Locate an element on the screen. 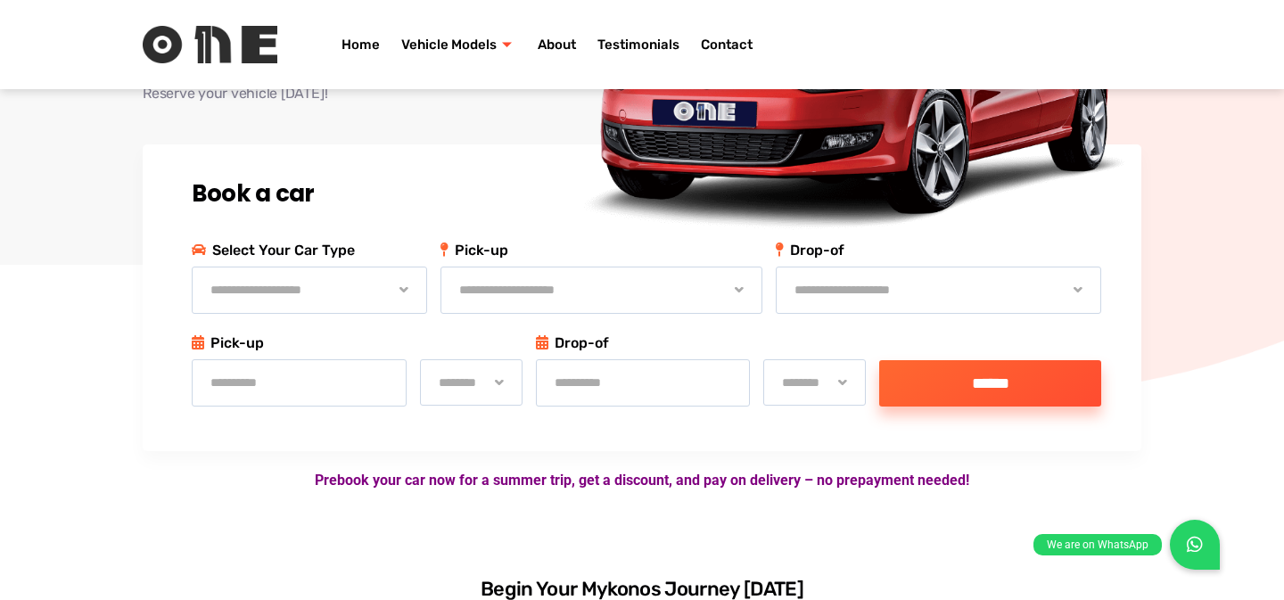 This screenshot has width=1284, height=600. a: We are on WhatsApp is located at coordinates (1195, 545).